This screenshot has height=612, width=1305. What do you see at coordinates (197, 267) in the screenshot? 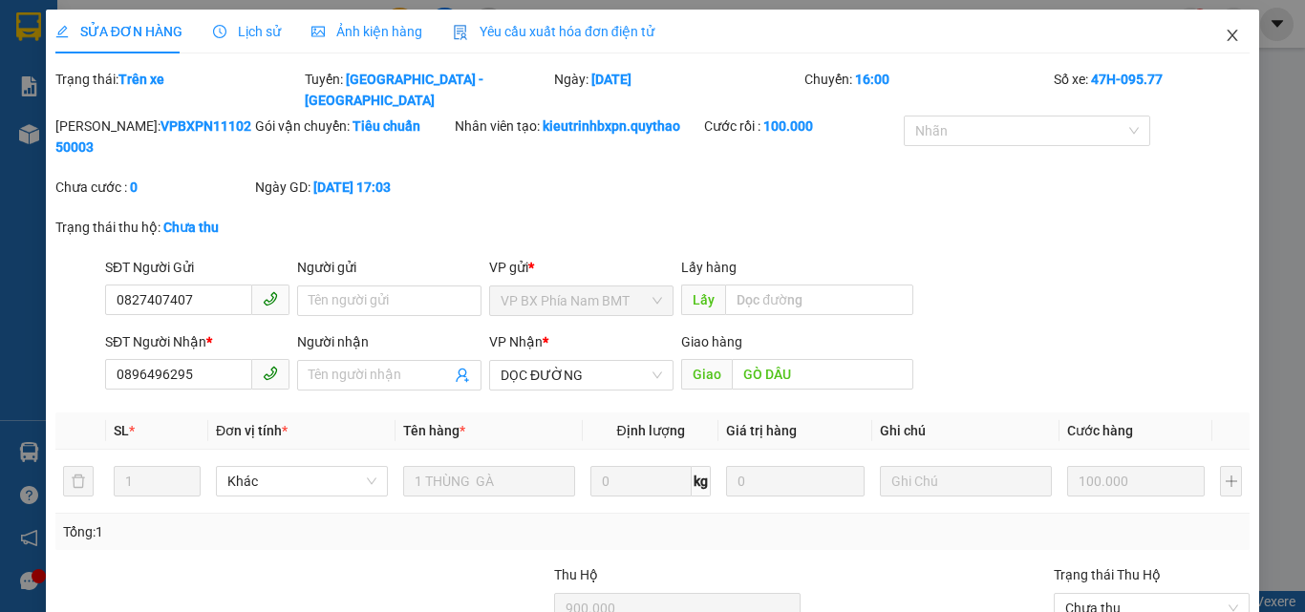
I see `div: SĐT Người Gửi` at bounding box center [197, 267].